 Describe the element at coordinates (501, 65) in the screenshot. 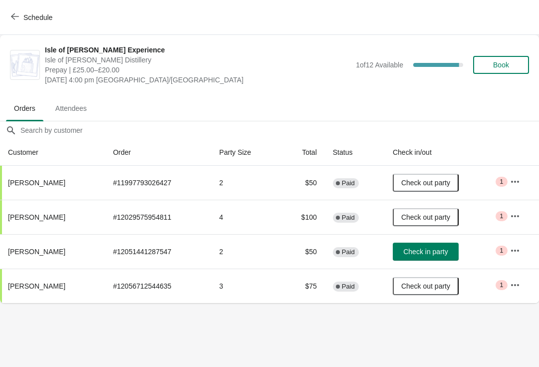

I see `span: Book` at that location.